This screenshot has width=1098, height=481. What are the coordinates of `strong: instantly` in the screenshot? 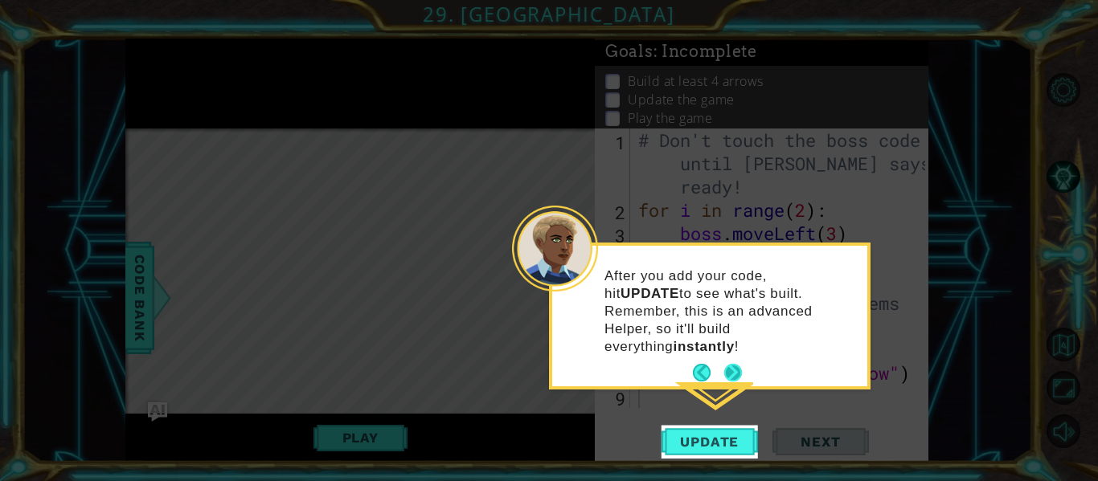 It's located at (704, 346).